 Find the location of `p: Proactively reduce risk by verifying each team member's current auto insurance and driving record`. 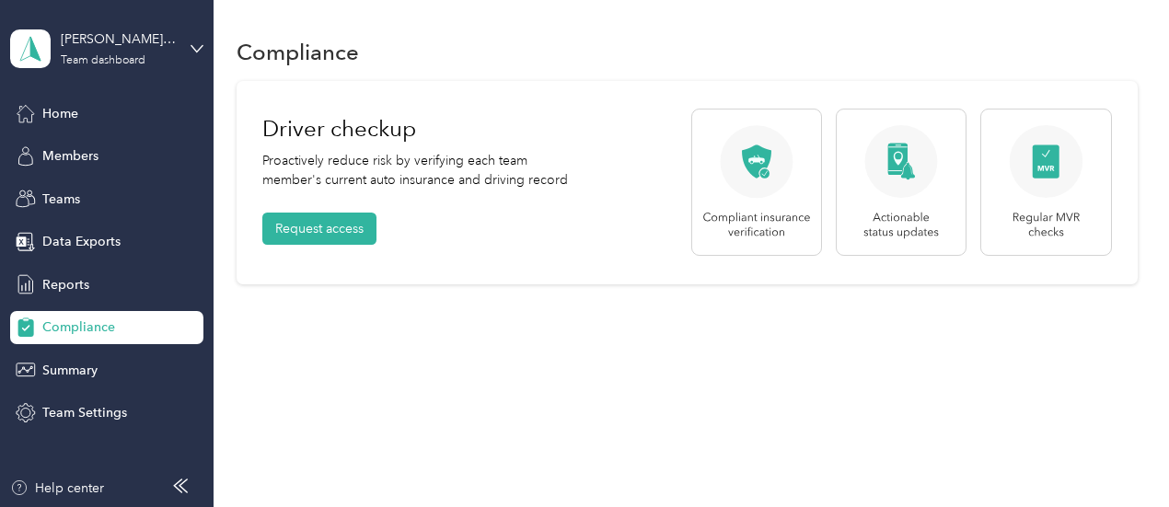

p: Proactively reduce risk by verifying each team member's current auto insurance and driving record is located at coordinates (423, 170).